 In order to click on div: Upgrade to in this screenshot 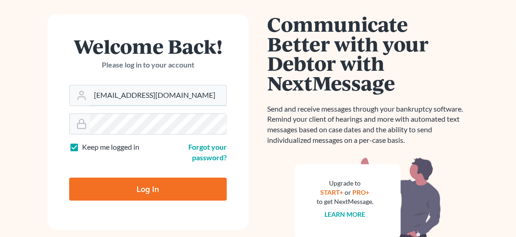, I will do `click(345, 183)`.